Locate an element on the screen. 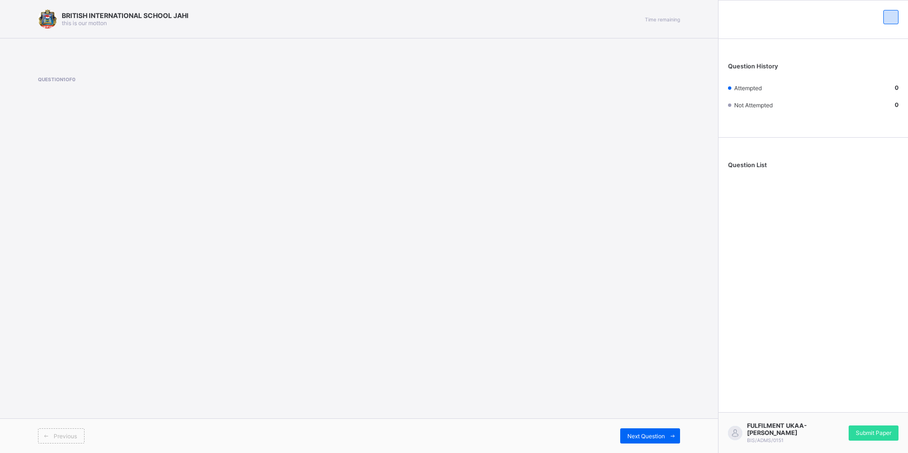  span: Not Attempted is located at coordinates (753, 105).